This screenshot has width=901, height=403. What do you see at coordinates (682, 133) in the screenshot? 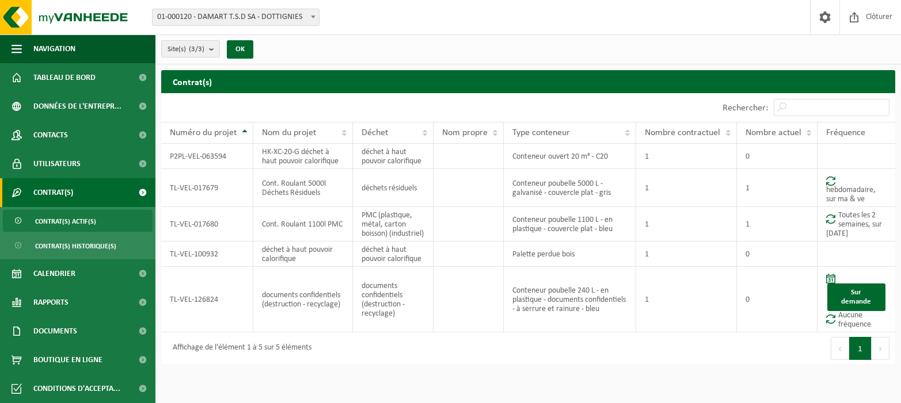
I see `span: Nombre contractuel` at bounding box center [682, 133].